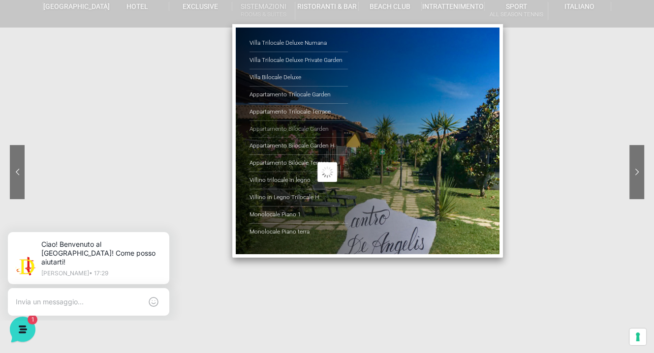  What do you see at coordinates (46, 167) in the screenshot?
I see `span: Trova una risposta` at bounding box center [46, 167].